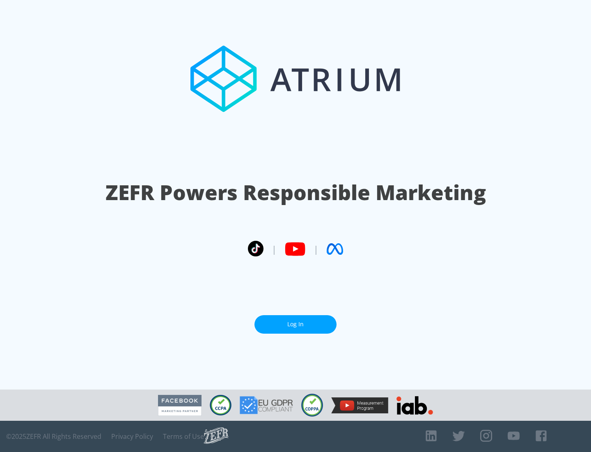  What do you see at coordinates (132, 436) in the screenshot?
I see `a: Privacy Policy` at bounding box center [132, 436].